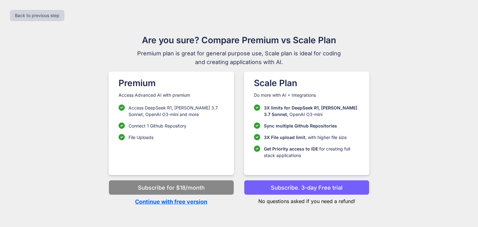 Image resolution: width=478 pixels, height=227 pixels. I want to click on p: Connect 1 Github Repository, so click(157, 126).